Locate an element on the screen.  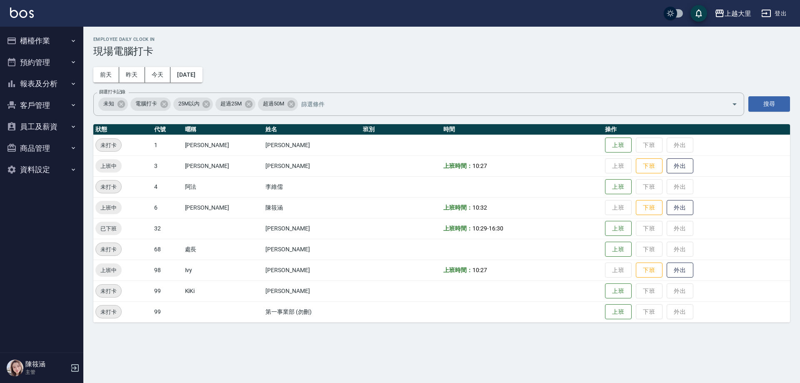
td: 32 is located at coordinates (167, 228).